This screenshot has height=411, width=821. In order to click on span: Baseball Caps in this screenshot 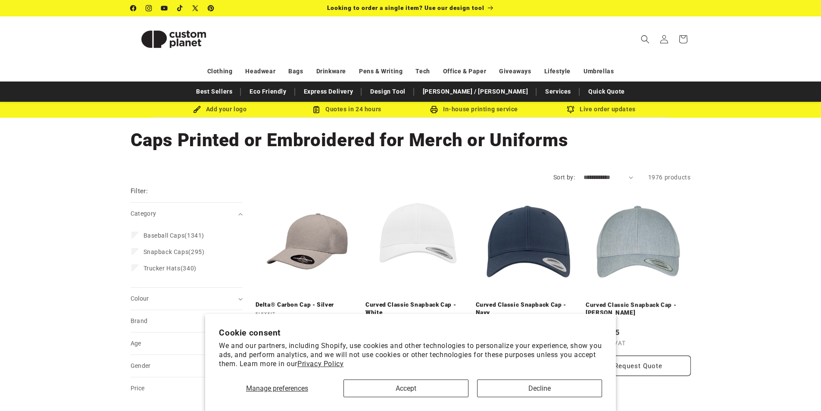, I will do `click(164, 235)`.